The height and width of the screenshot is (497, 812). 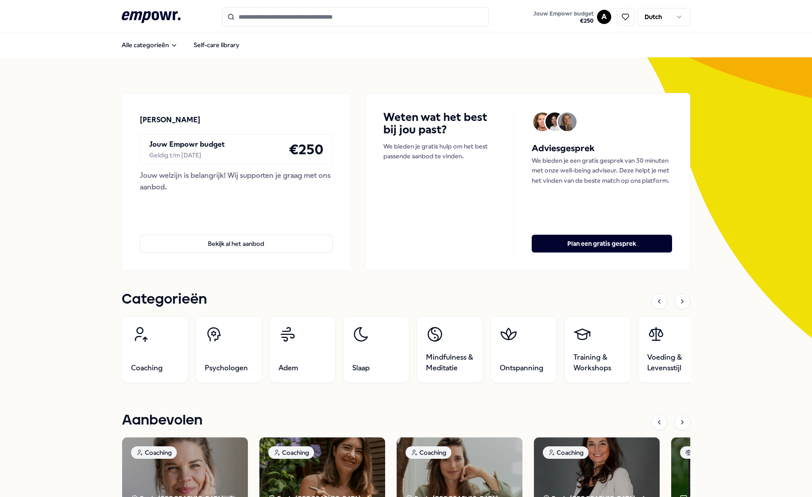 What do you see at coordinates (602, 243) in the screenshot?
I see `button: Plan een gratis gesprek` at bounding box center [602, 243].